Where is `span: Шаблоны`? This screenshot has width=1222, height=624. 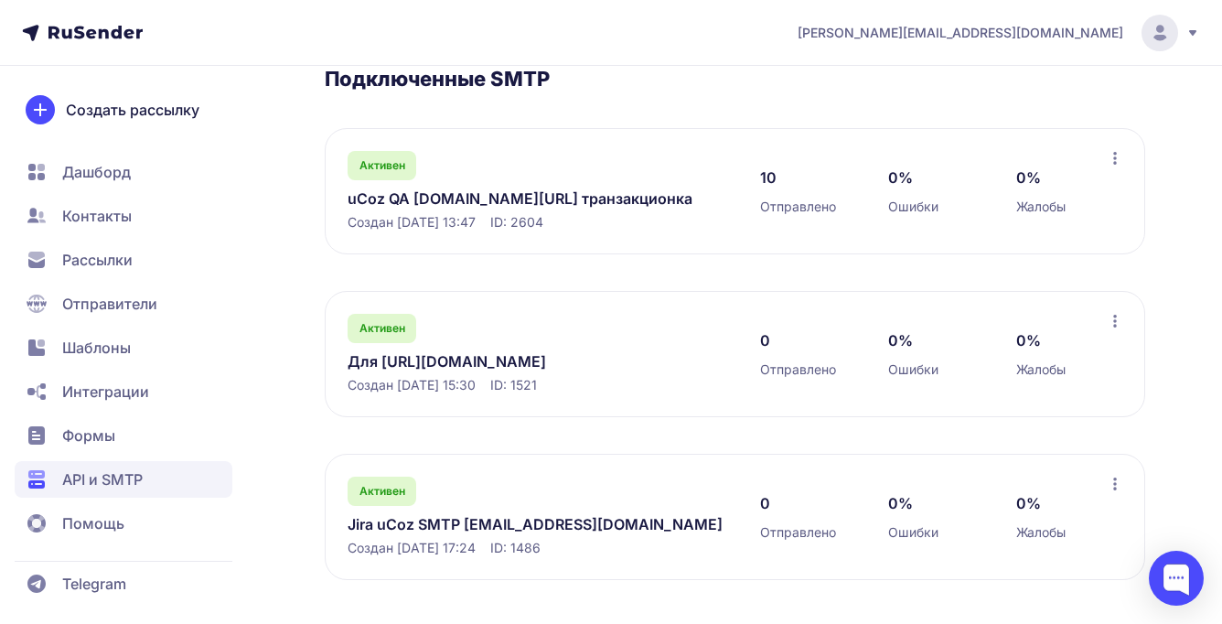
span: Шаблоны is located at coordinates (96, 347).